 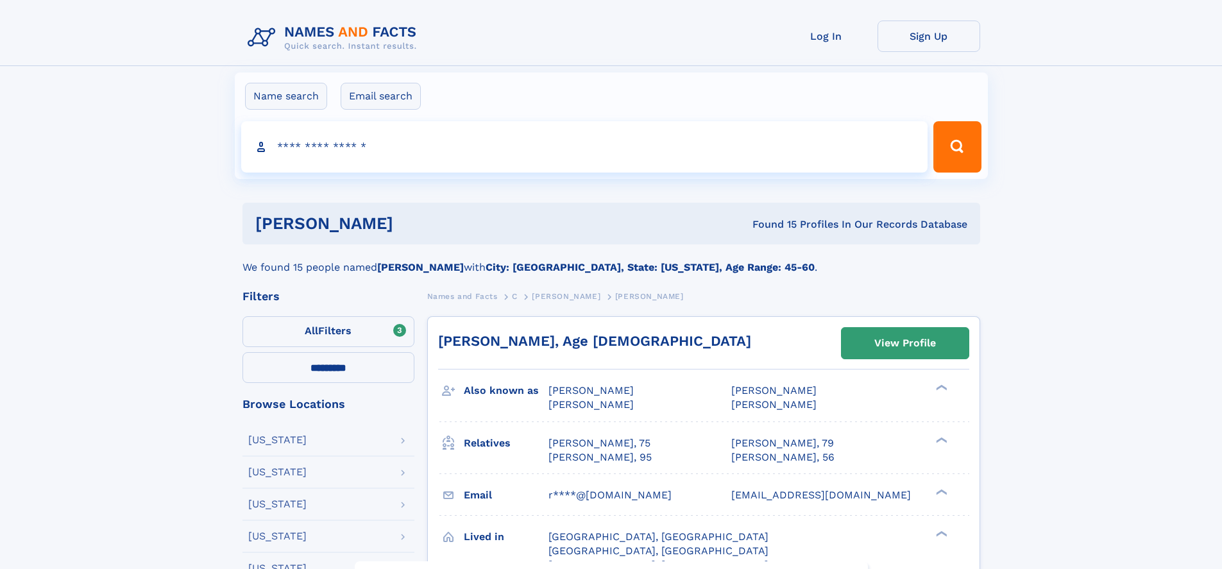 I want to click on div: Browse Locations, so click(x=328, y=404).